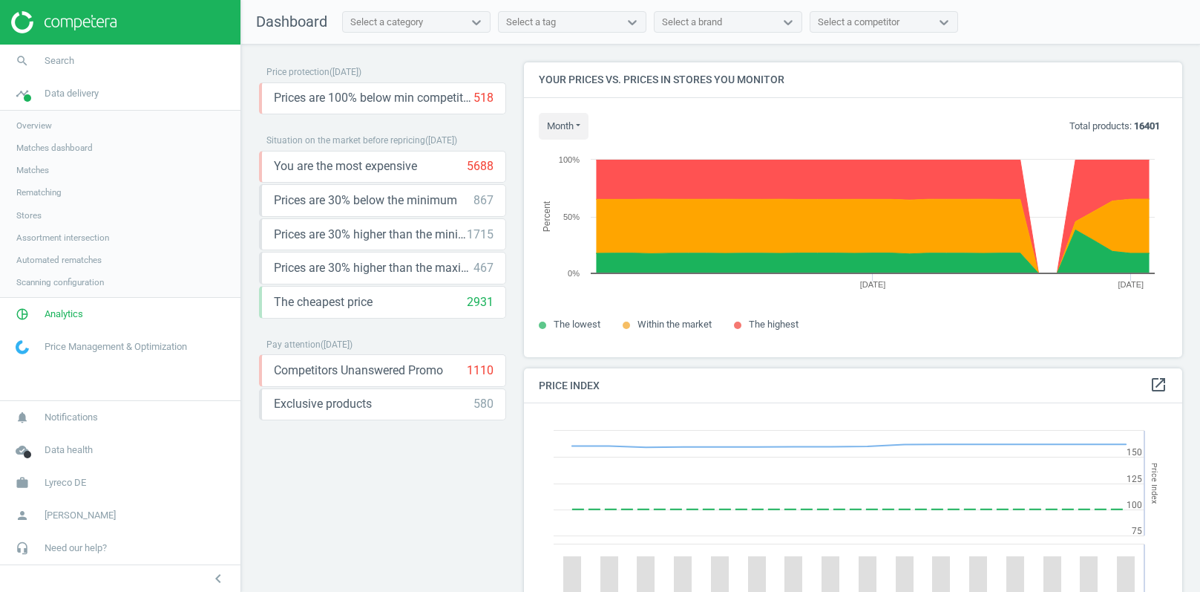 The height and width of the screenshot is (592, 1200). Describe the element at coordinates (483, 404) in the screenshot. I see `div: 580` at that location.